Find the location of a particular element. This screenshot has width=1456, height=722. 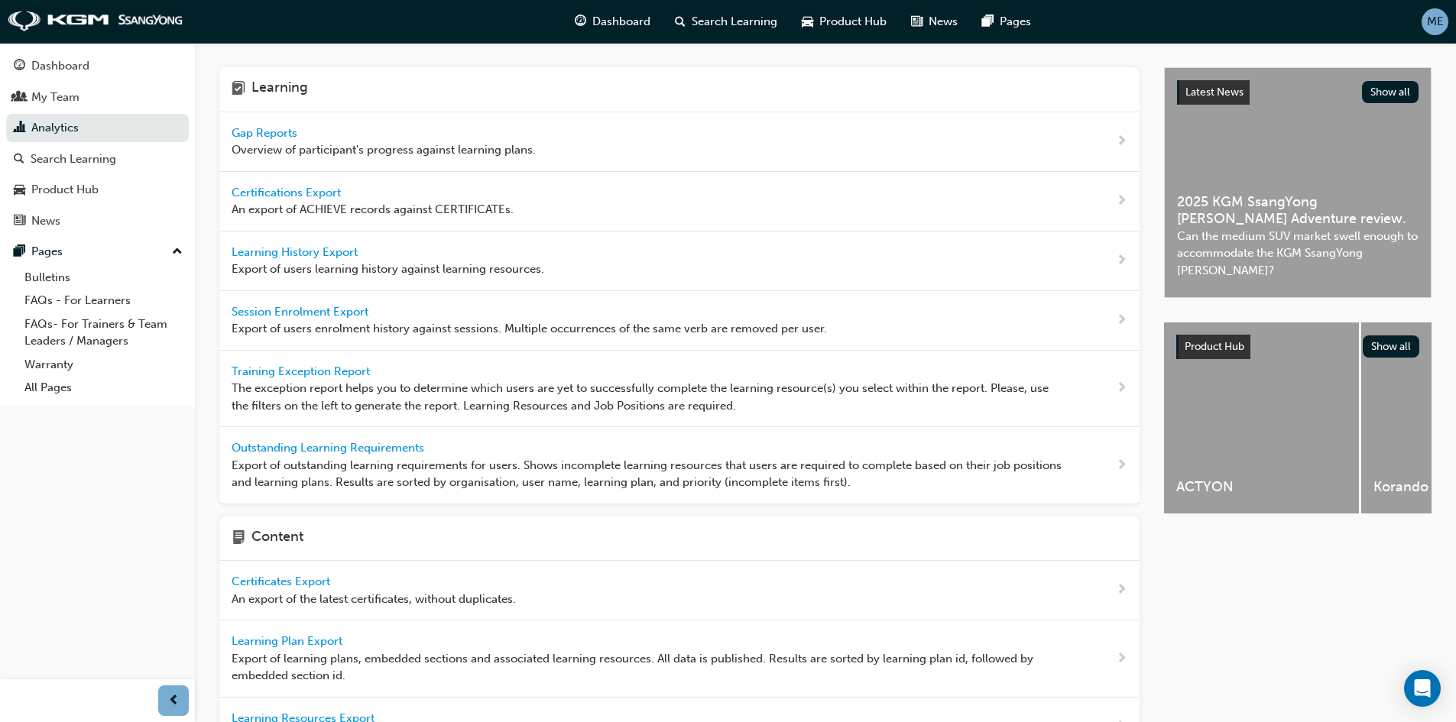

span: learning-icon is located at coordinates (238, 89).